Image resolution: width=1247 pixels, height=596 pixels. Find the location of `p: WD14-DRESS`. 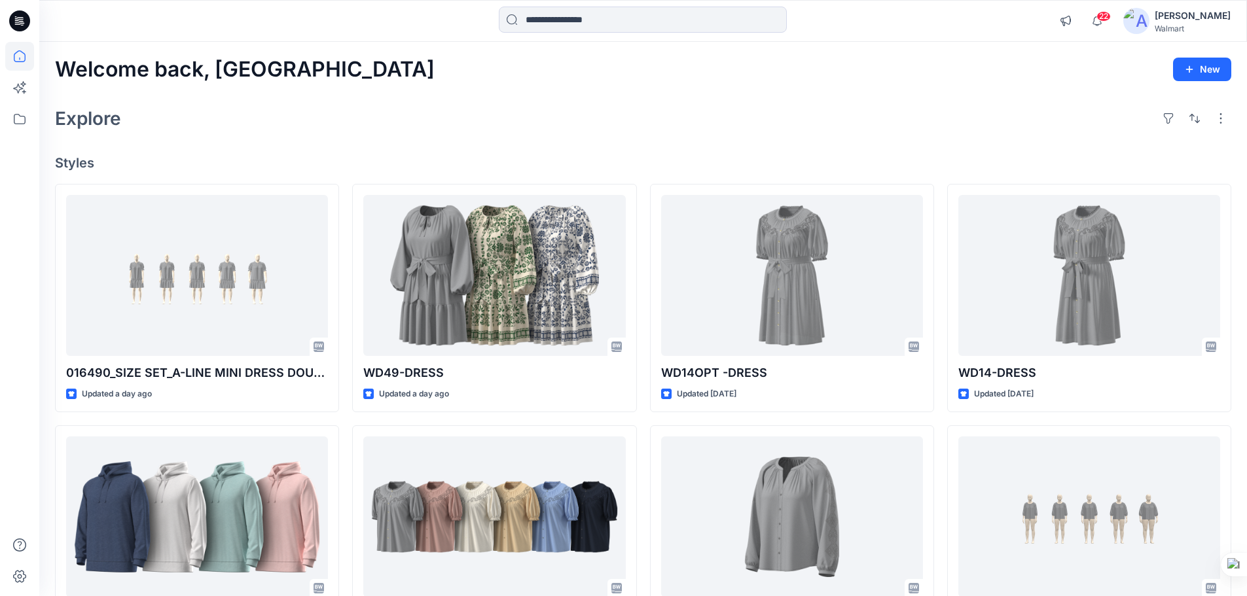

p: WD14-DRESS is located at coordinates (1089, 373).